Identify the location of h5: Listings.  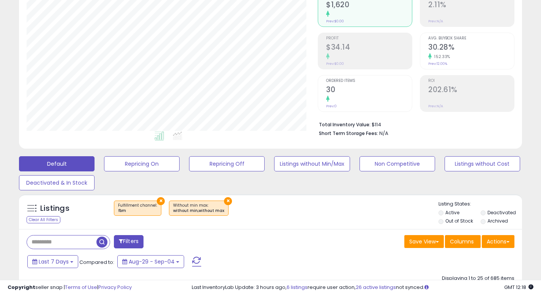
(55, 209).